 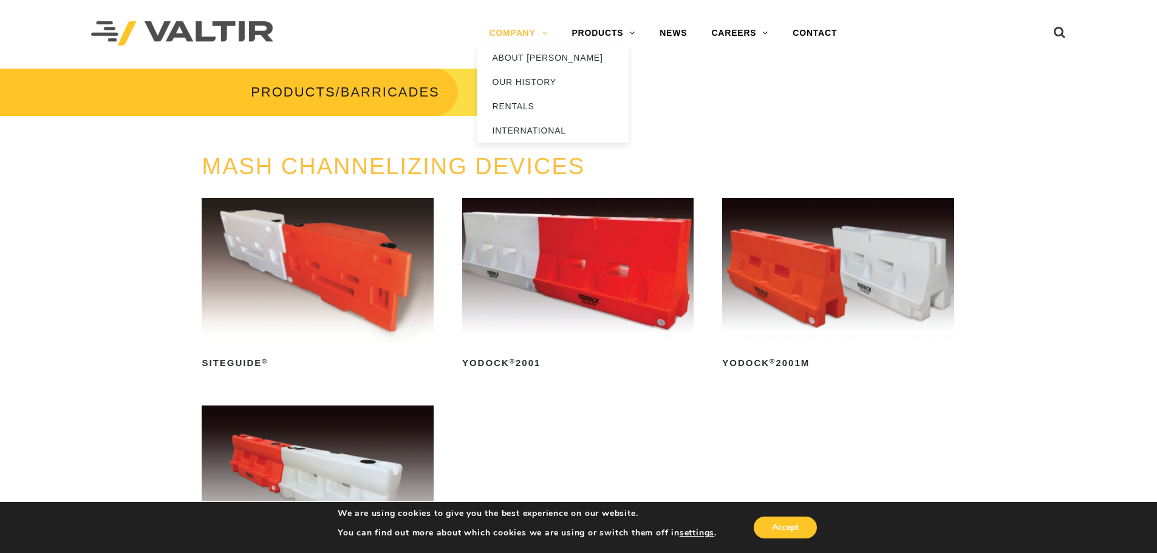 What do you see at coordinates (393, 166) in the screenshot?
I see `a: MASH CHANNELIZING DEVICES` at bounding box center [393, 166].